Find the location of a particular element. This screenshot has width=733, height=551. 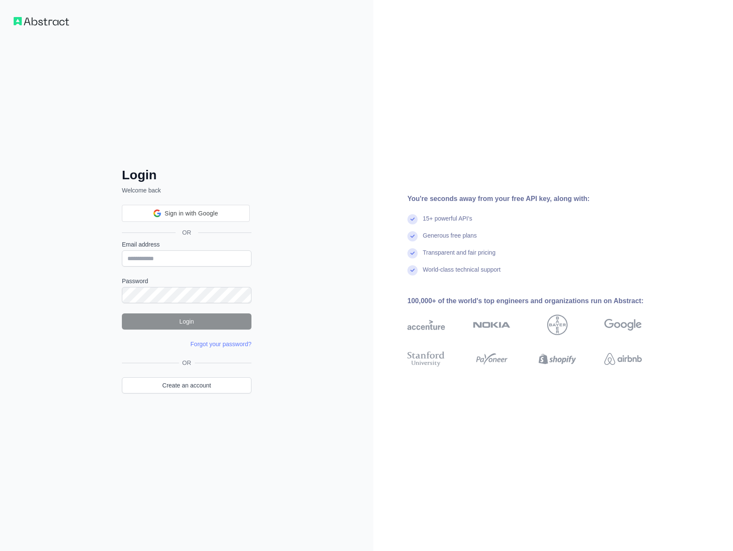

span: Sign in with Google is located at coordinates (191, 213).